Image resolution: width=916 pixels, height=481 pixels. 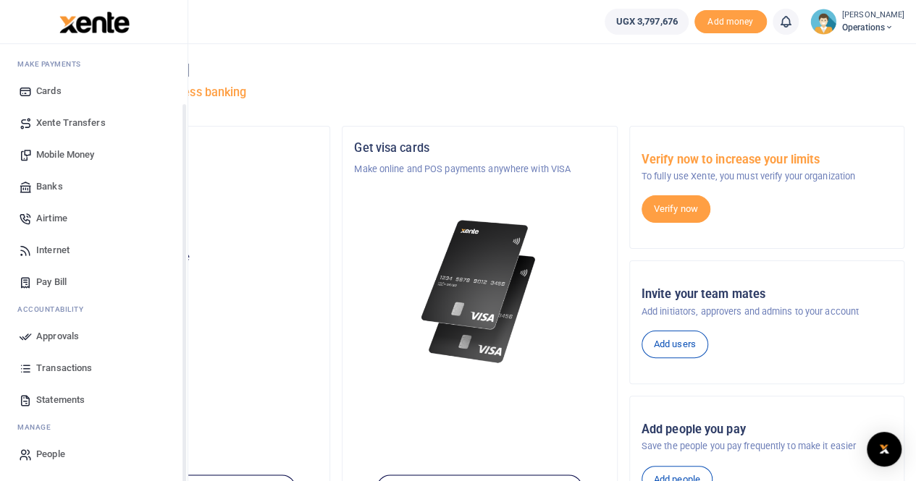 I want to click on span: ake Payments, so click(x=53, y=64).